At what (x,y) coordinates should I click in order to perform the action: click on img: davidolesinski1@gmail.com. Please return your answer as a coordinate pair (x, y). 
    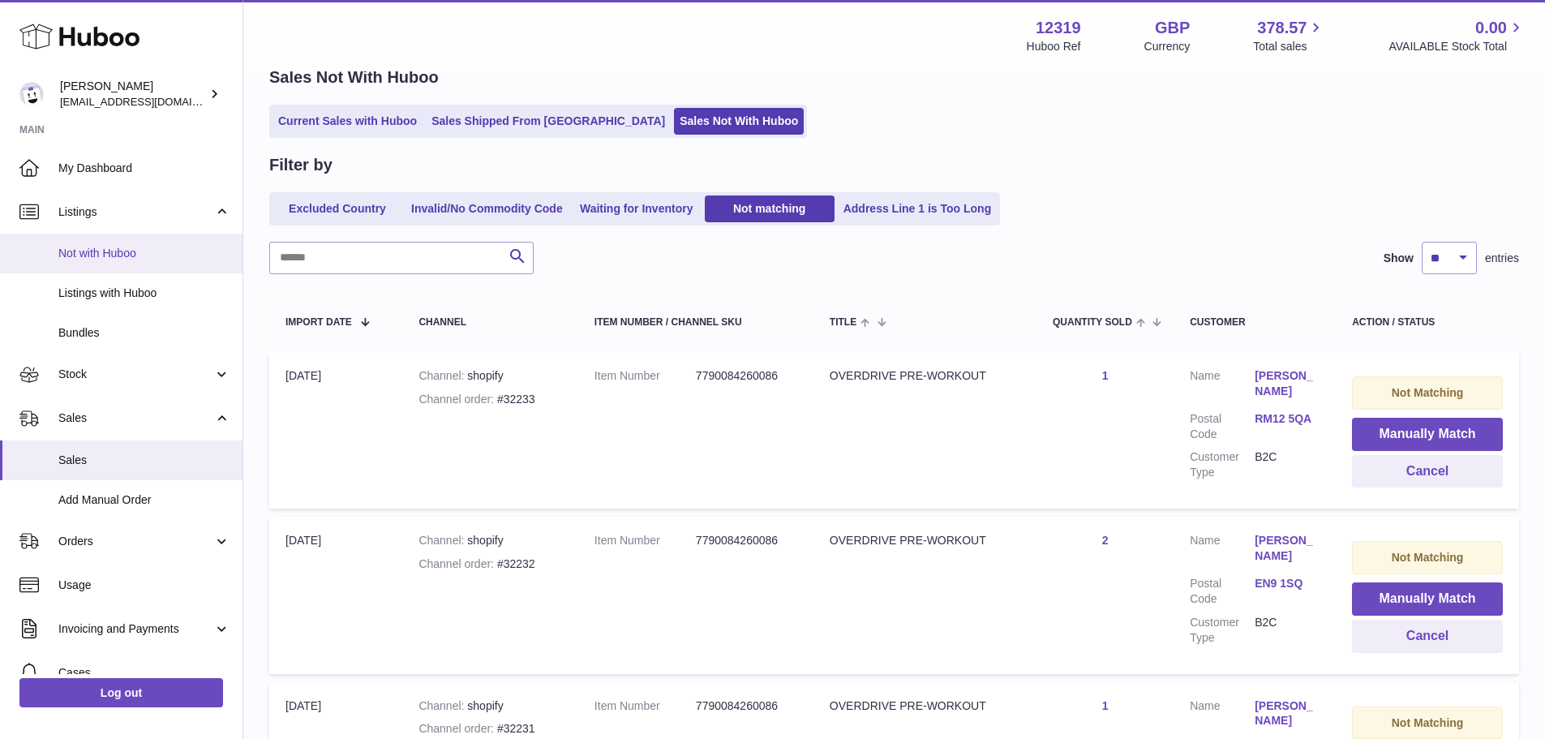
    Looking at the image, I should click on (32, 94).